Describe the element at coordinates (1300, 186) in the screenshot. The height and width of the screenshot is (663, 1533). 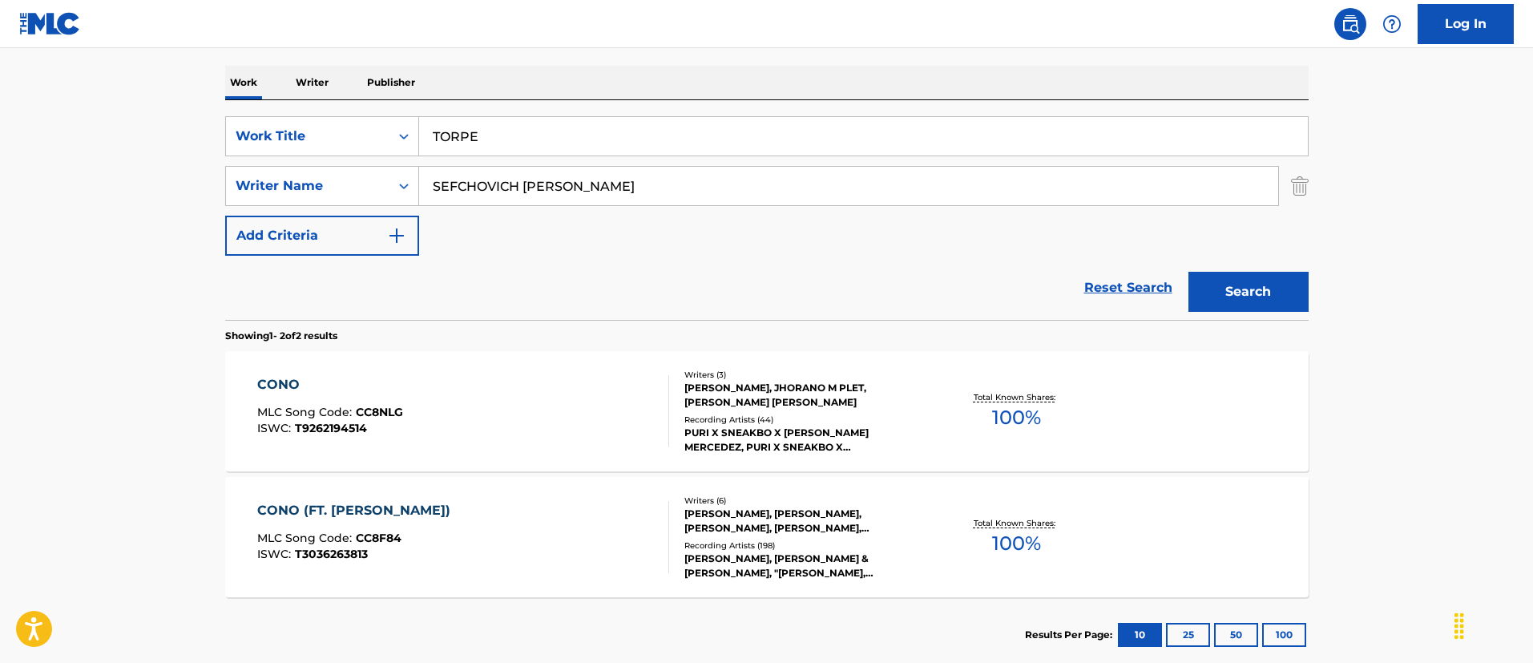
I see `img: Delete Criterion` at that location.